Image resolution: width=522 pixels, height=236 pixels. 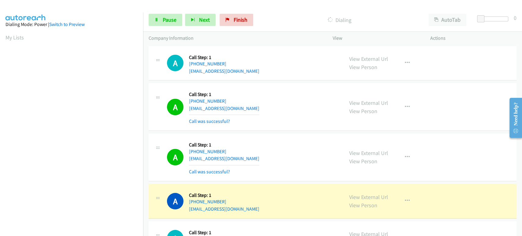 I want to click on div: 0, so click(x=515, y=18).